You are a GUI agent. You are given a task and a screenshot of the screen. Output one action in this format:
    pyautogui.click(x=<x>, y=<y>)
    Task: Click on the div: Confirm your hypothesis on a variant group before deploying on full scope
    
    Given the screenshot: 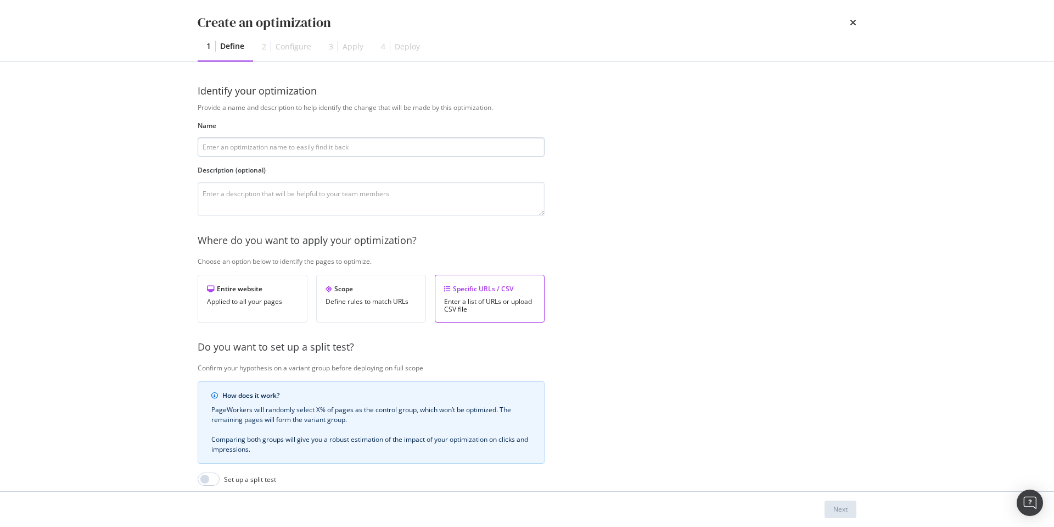 What is the action you would take?
    pyautogui.click(x=554, y=367)
    